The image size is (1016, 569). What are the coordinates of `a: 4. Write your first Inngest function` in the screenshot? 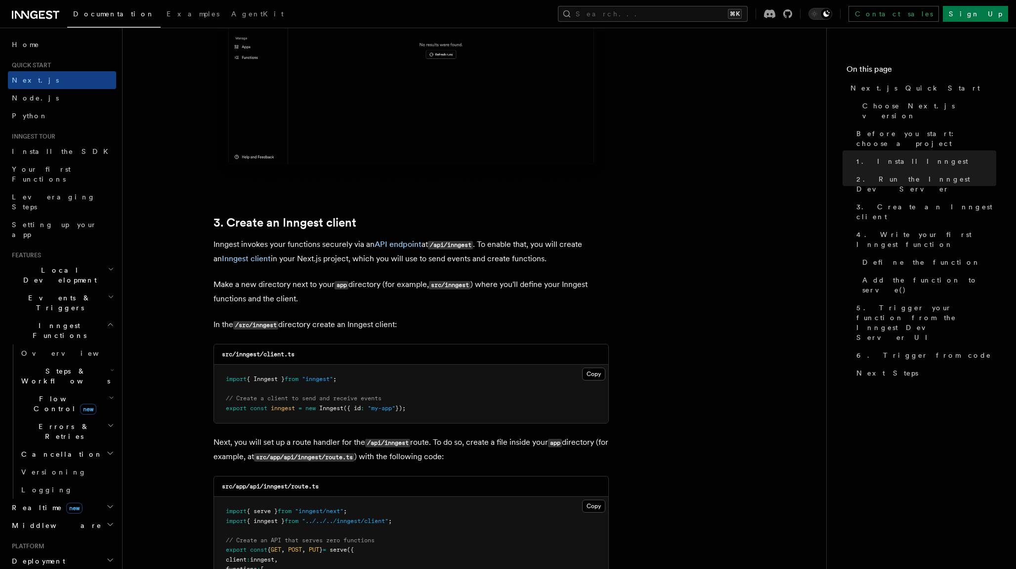 It's located at (924, 239).